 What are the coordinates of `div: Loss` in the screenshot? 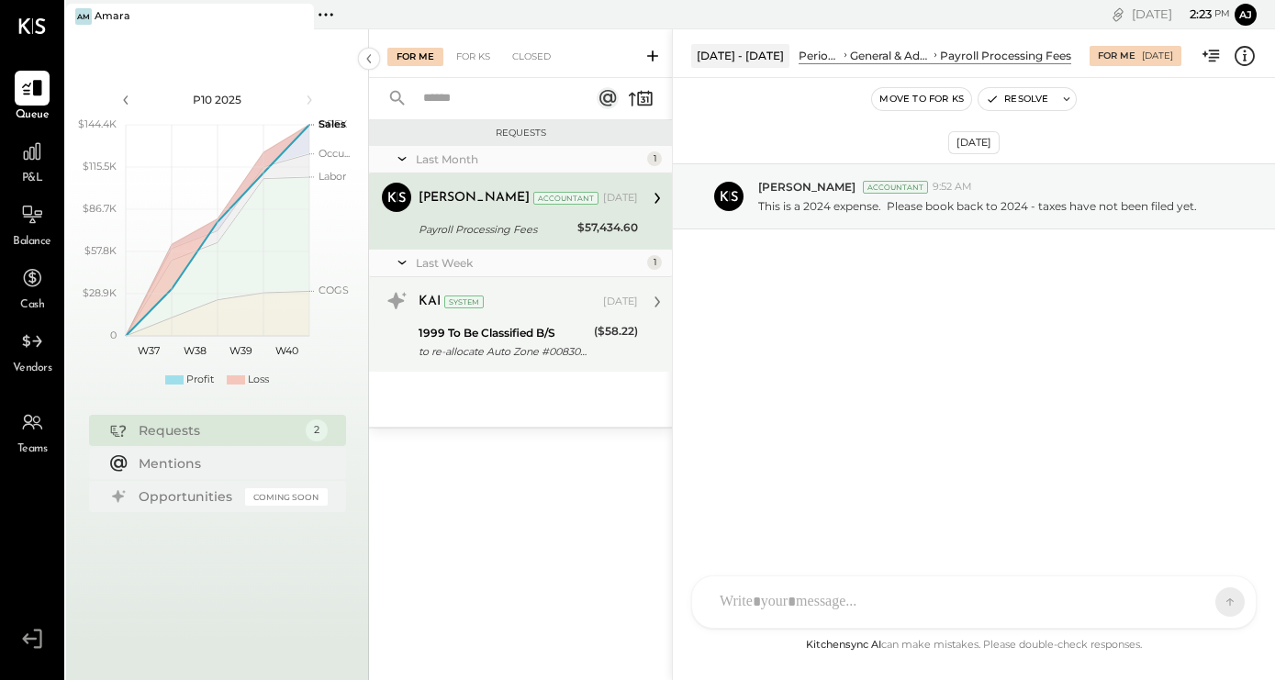 It's located at (258, 380).